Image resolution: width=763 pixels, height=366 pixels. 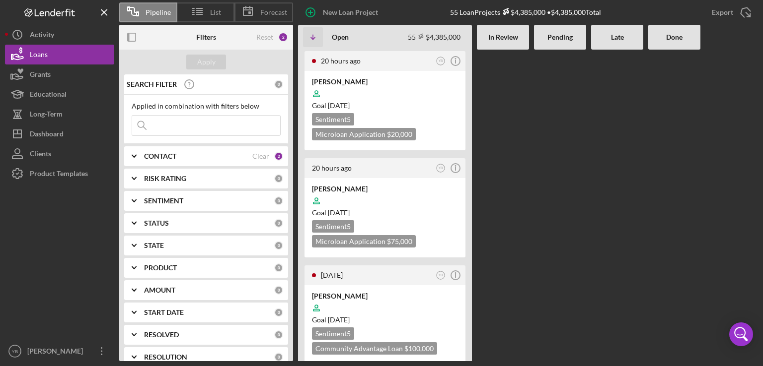 I want to click on div: Long-Term, so click(x=46, y=115).